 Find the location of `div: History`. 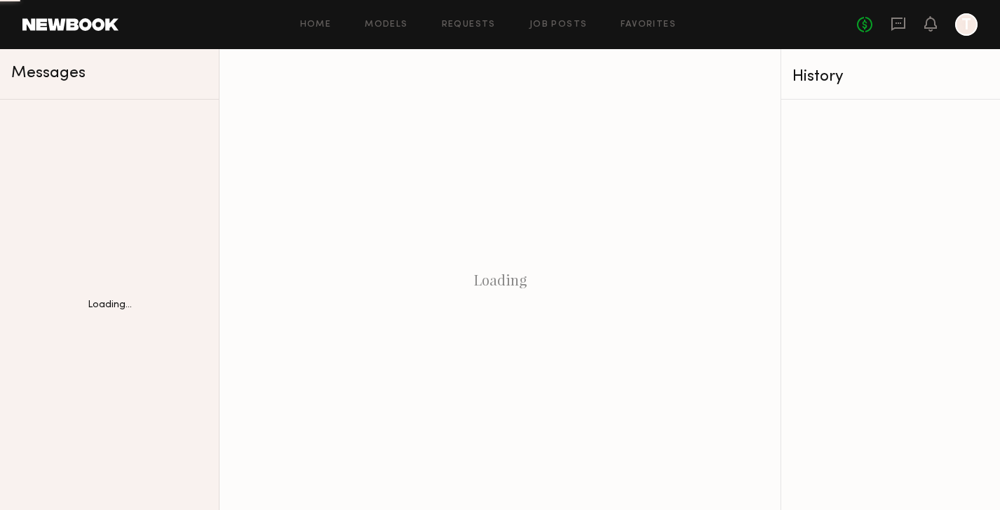

div: History is located at coordinates (891, 76).